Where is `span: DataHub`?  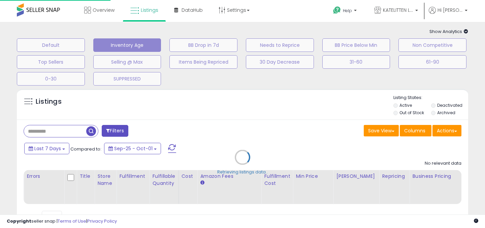 span: DataHub is located at coordinates (192, 10).